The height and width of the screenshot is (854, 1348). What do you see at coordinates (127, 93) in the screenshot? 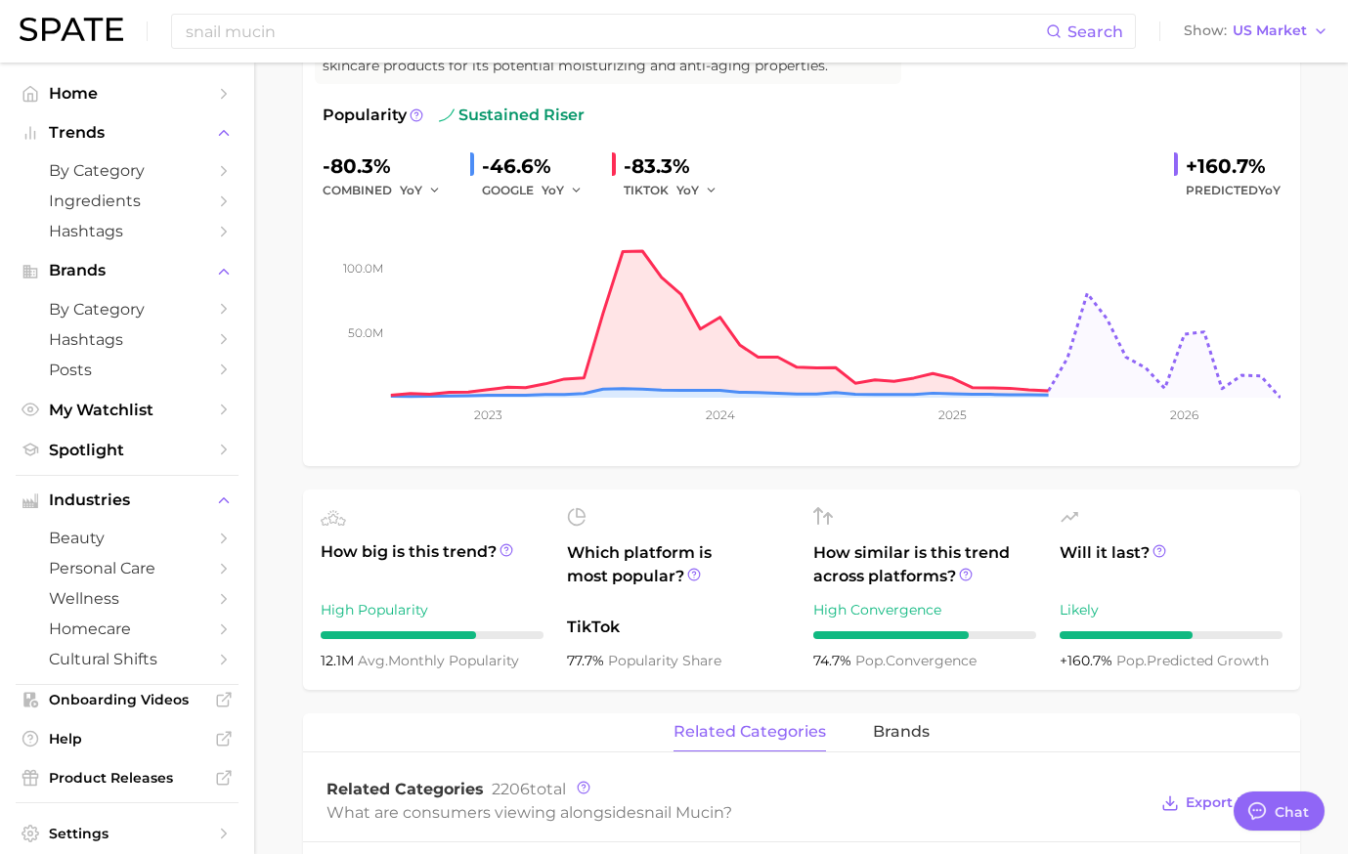
I see `span: Home` at bounding box center [127, 93].